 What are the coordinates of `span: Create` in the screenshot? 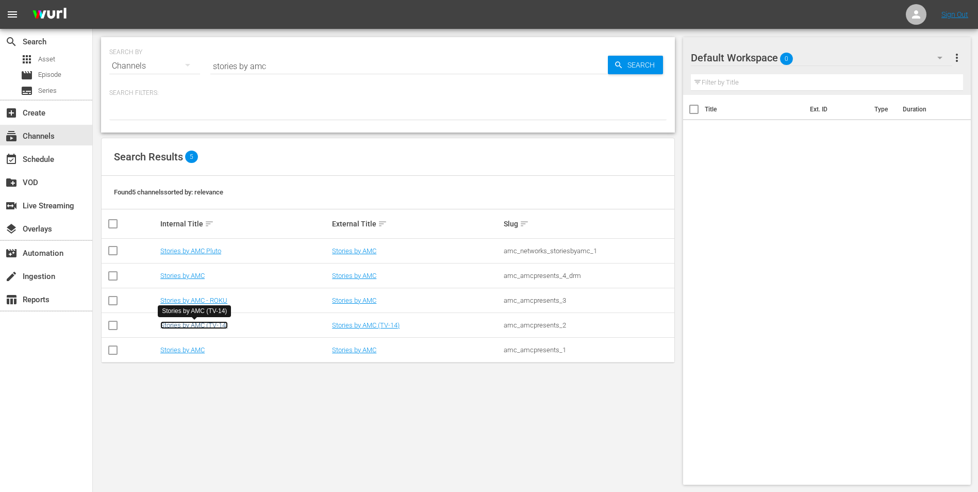 It's located at (11, 113).